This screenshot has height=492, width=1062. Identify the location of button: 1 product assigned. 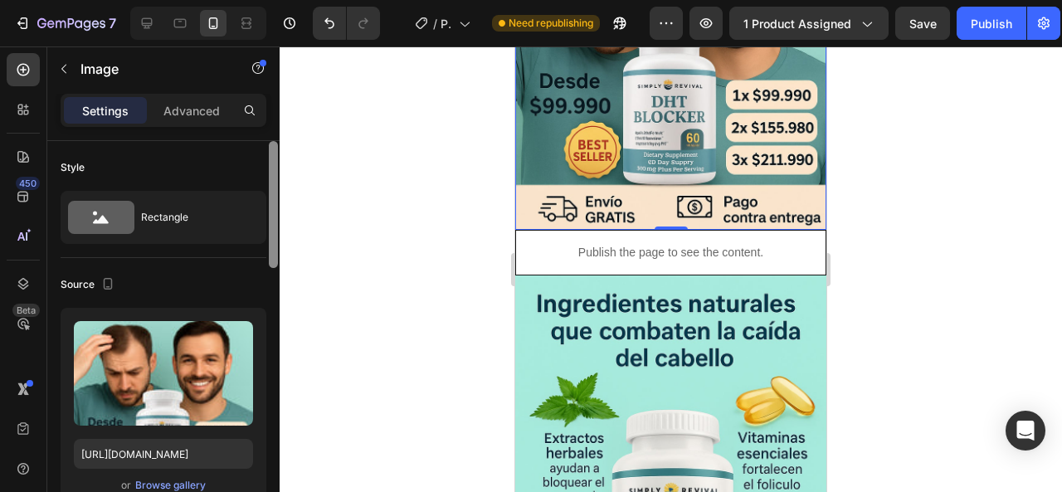
(809, 23).